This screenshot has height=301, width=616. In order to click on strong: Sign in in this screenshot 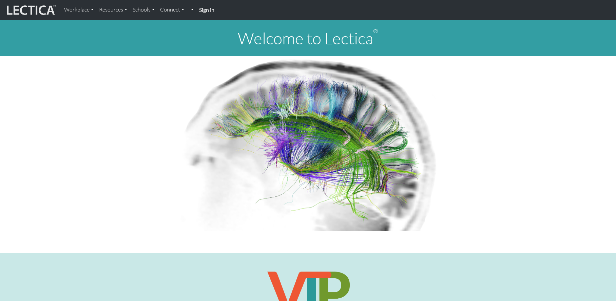, I will do `click(207, 9)`.